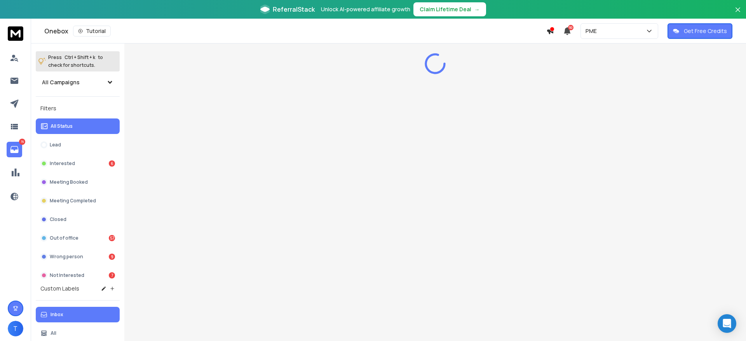  I want to click on button: All Status, so click(78, 126).